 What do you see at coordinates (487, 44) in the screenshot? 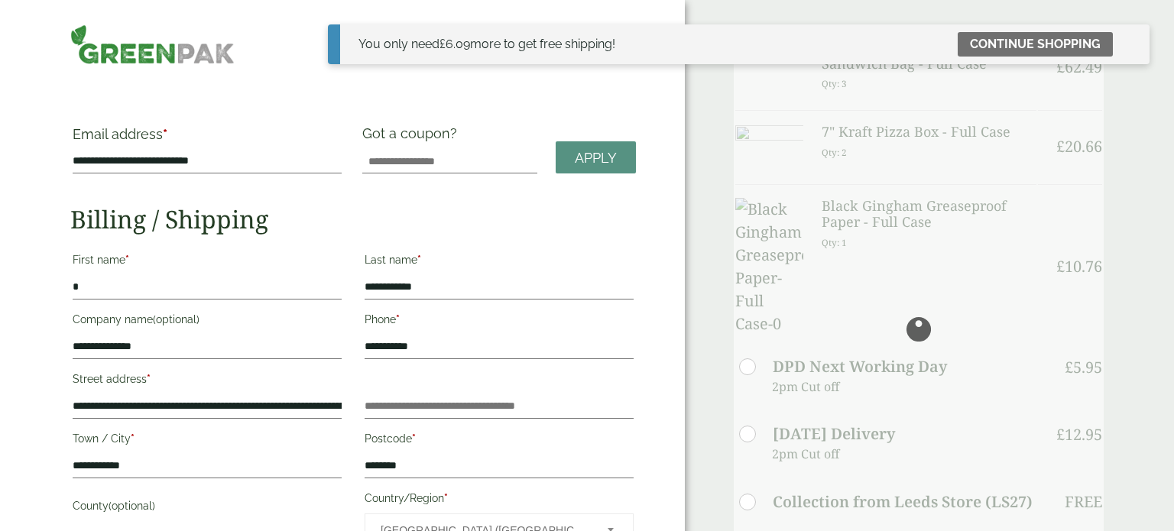
I see `div: You only need more to get free shipping!` at bounding box center [487, 44].